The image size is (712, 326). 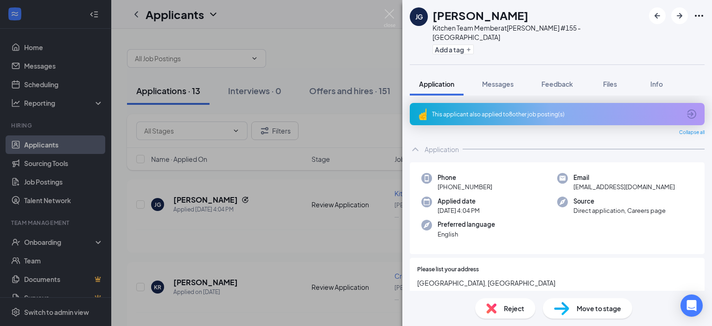 I want to click on span: Move to stage, so click(x=599, y=308).